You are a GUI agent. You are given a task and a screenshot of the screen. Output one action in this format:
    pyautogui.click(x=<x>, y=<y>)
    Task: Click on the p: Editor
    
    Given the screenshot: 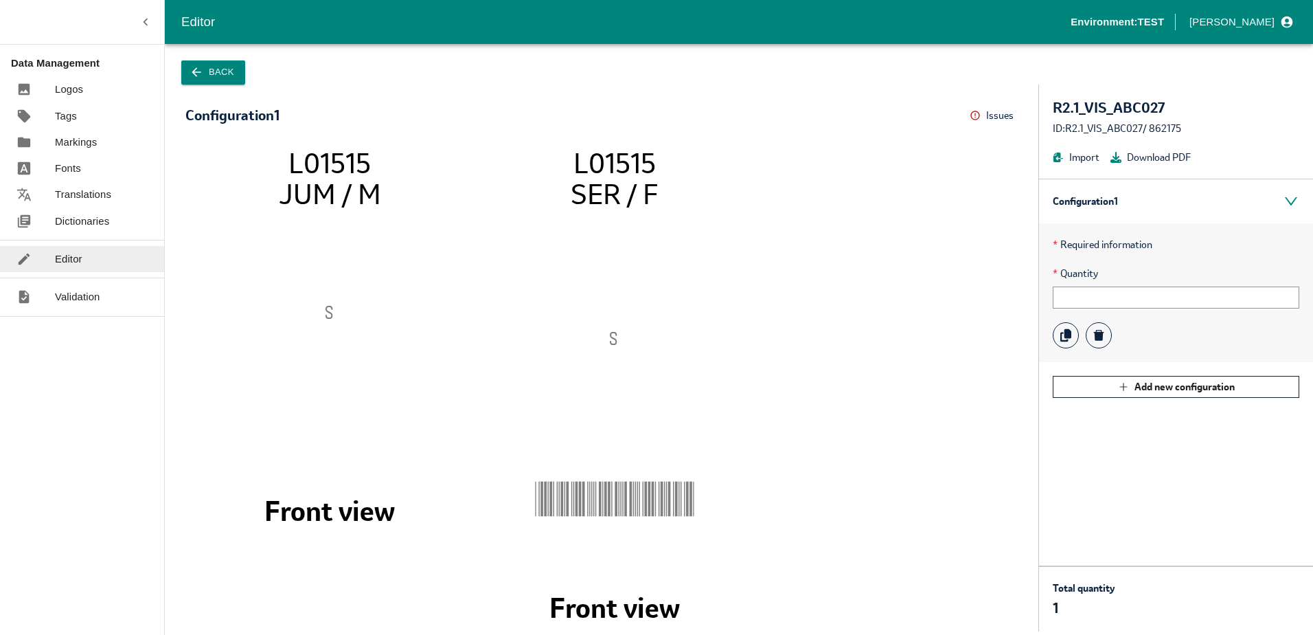 What is the action you would take?
    pyautogui.click(x=69, y=259)
    